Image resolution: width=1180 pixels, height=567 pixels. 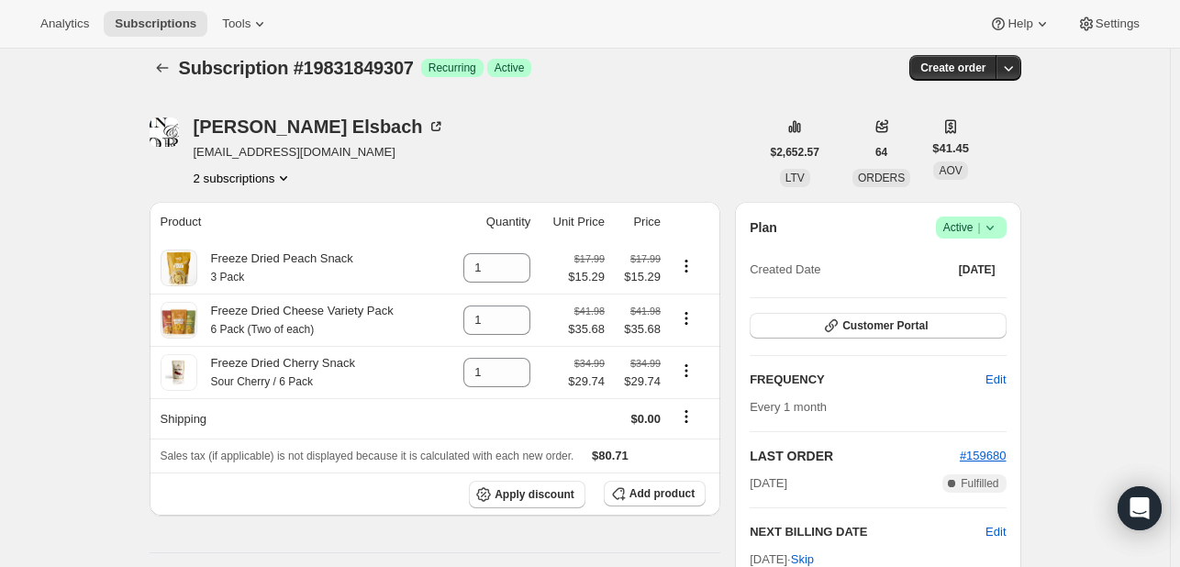 What do you see at coordinates (877, 326) in the screenshot?
I see `button: Customer Portal` at bounding box center [877, 326].